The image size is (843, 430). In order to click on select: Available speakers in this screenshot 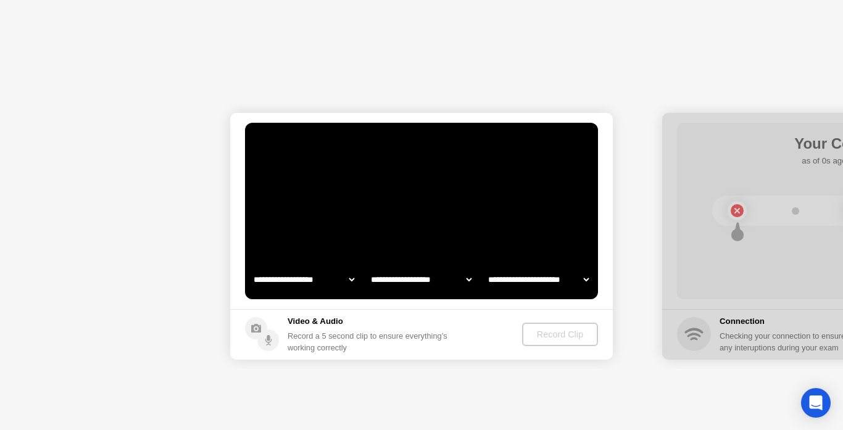, I will do `click(421, 279)`.